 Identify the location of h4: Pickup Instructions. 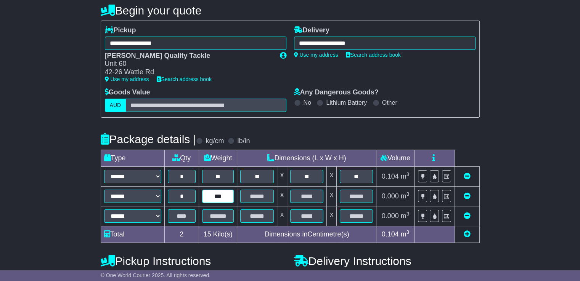
(193, 261).